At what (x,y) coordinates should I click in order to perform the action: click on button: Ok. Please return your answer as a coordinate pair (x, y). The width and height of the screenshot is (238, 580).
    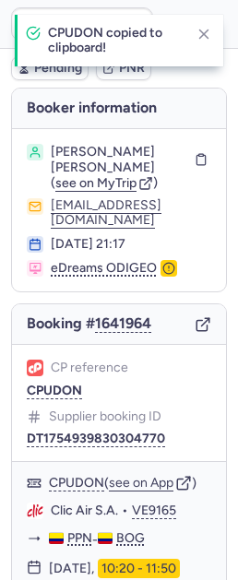
    Looking at the image, I should click on (175, 24).